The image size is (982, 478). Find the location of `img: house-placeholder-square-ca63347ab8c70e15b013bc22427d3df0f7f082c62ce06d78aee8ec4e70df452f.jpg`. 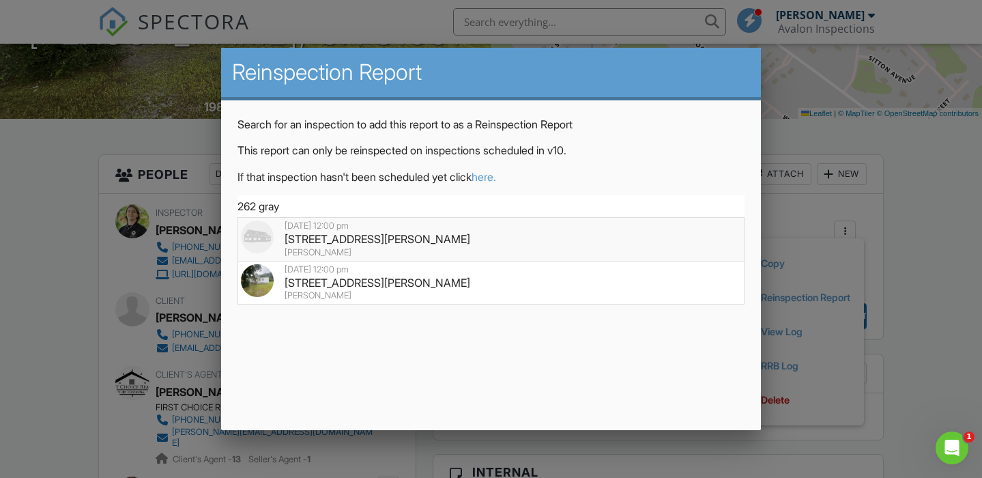

img: house-placeholder-square-ca63347ab8c70e15b013bc22427d3df0f7f082c62ce06d78aee8ec4e70df452f.jpg is located at coordinates (257, 237).